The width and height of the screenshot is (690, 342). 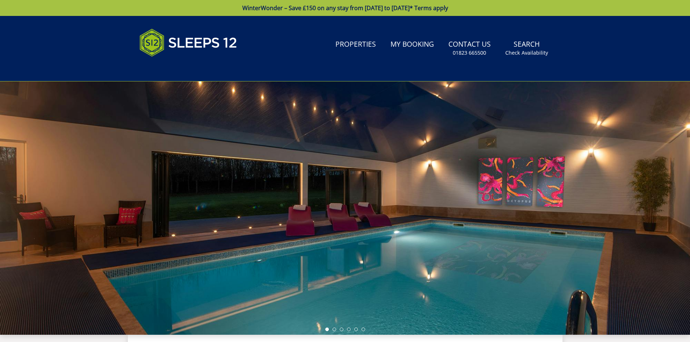 What do you see at coordinates (188, 43) in the screenshot?
I see `img: Sleeps 12` at bounding box center [188, 43].